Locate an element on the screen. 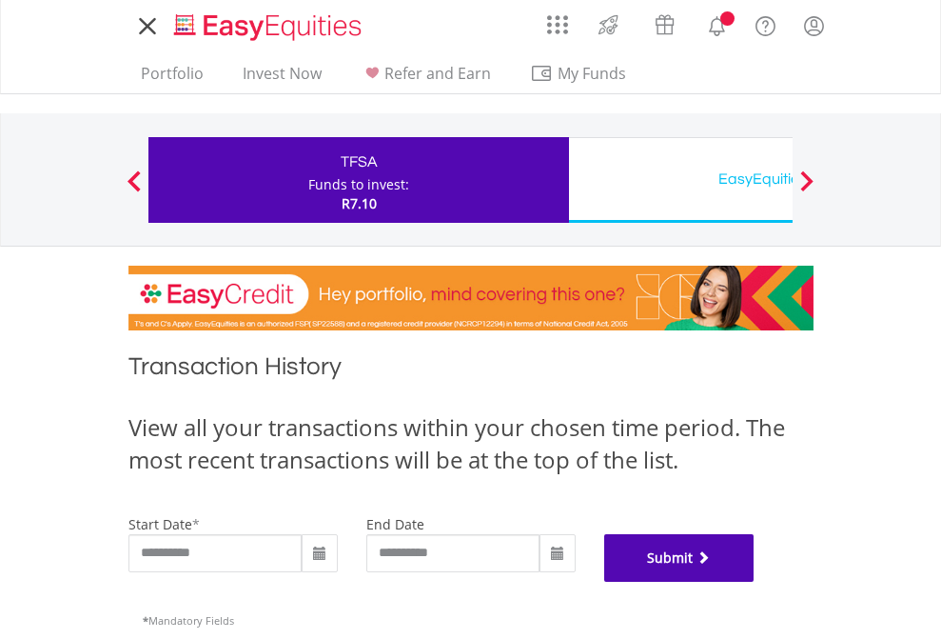  img: vouchers-v2.svg is located at coordinates (664, 25).